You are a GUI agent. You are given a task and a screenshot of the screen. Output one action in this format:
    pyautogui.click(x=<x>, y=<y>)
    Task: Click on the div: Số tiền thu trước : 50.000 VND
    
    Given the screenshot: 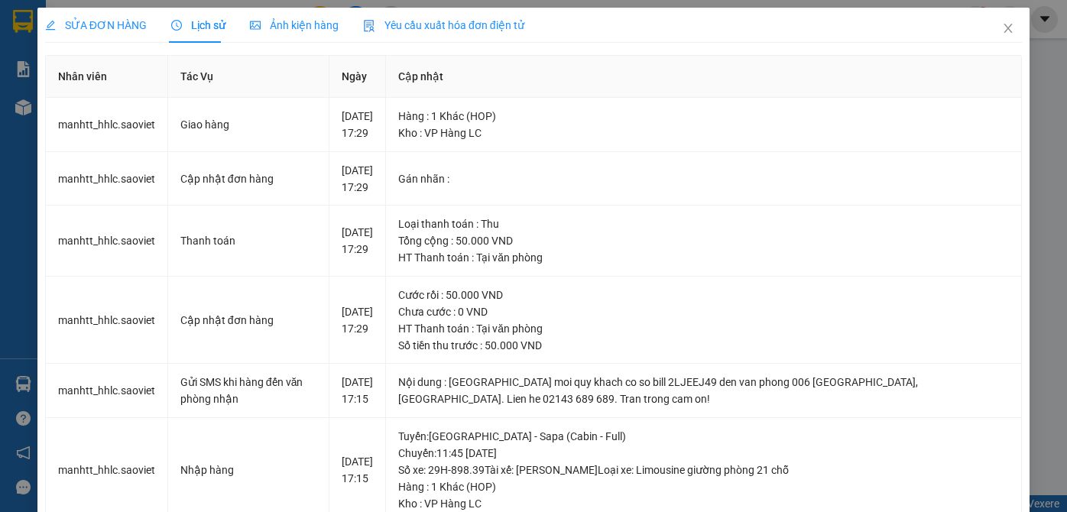 What is the action you would take?
    pyautogui.click(x=703, y=345)
    